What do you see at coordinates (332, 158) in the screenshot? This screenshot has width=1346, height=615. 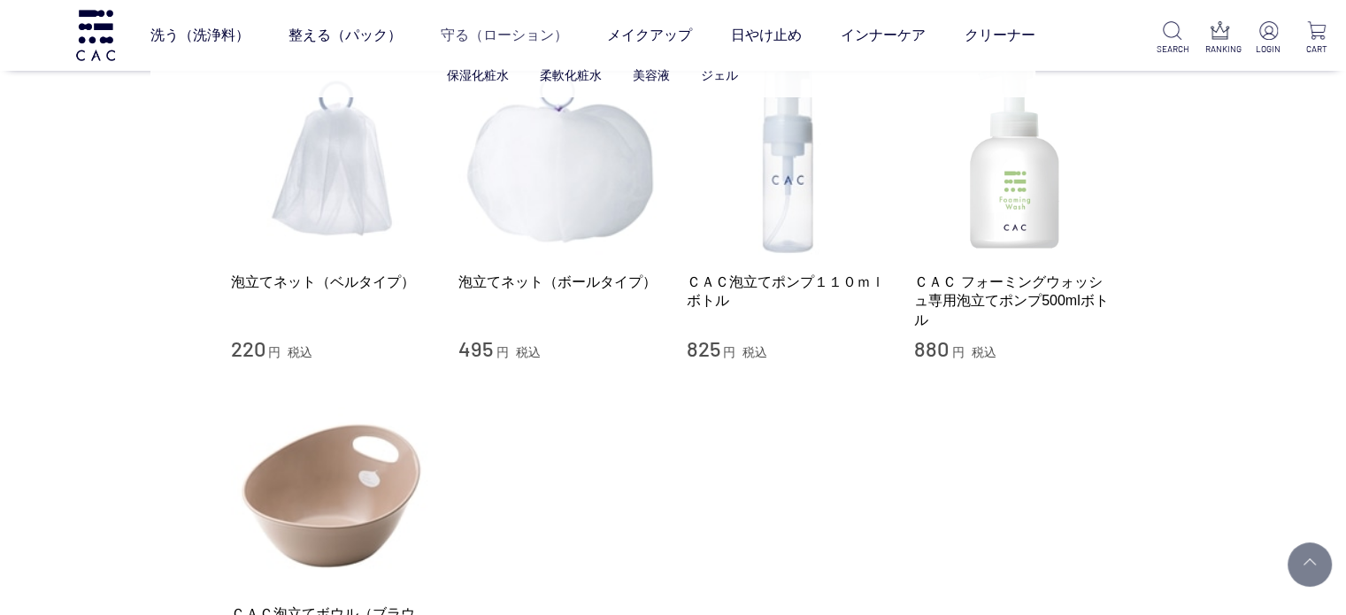 I see `img: 泡立てネット（ベルタイプ）` at bounding box center [332, 158].